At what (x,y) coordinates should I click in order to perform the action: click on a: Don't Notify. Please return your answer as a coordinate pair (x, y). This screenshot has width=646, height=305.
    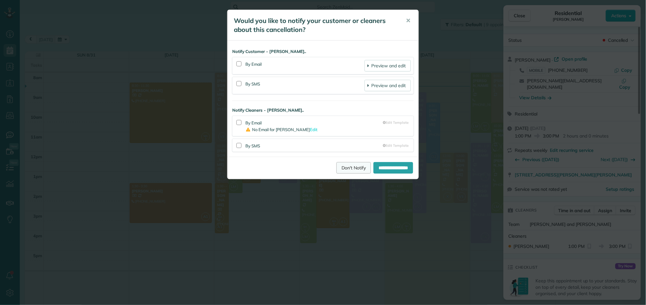
    Looking at the image, I should click on (354, 168).